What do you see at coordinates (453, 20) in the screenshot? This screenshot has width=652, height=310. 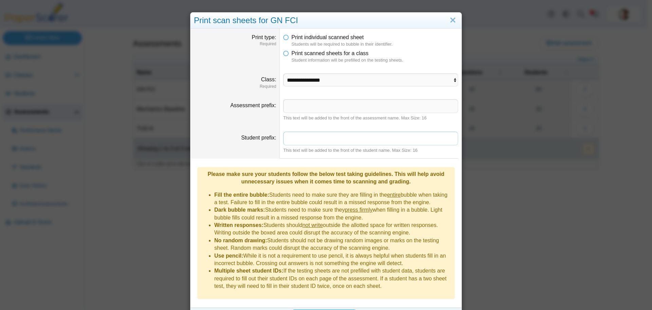 I see `a: Close` at bounding box center [453, 20].